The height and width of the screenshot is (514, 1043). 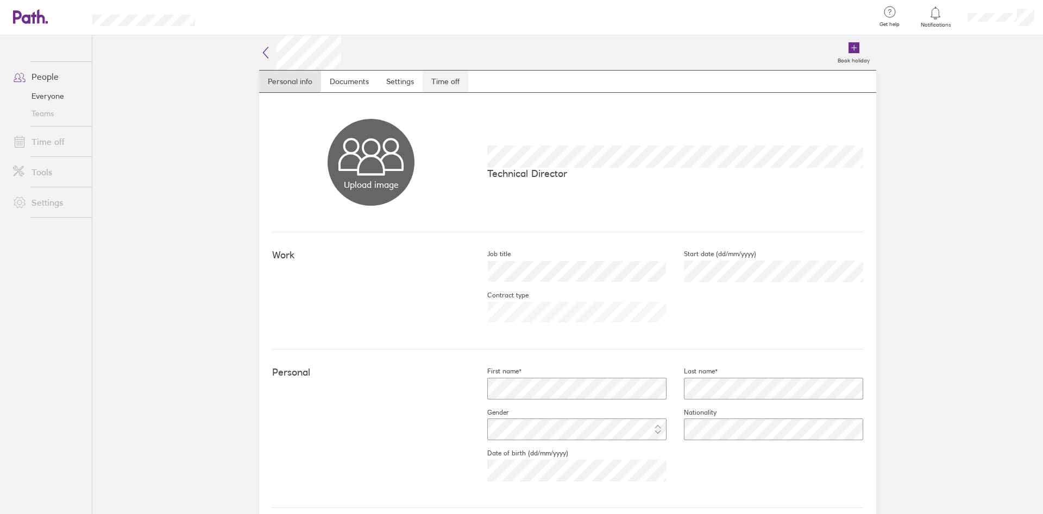 What do you see at coordinates (499, 295) in the screenshot?
I see `label: Contract type` at bounding box center [499, 295].